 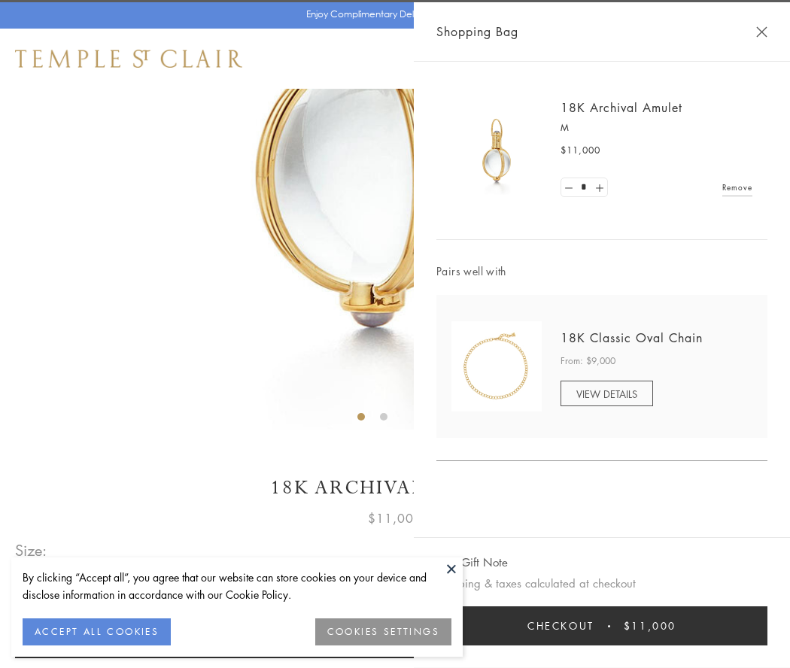 I want to click on p: Enjoy Complimentary Delivery & Returns, so click(x=391, y=14).